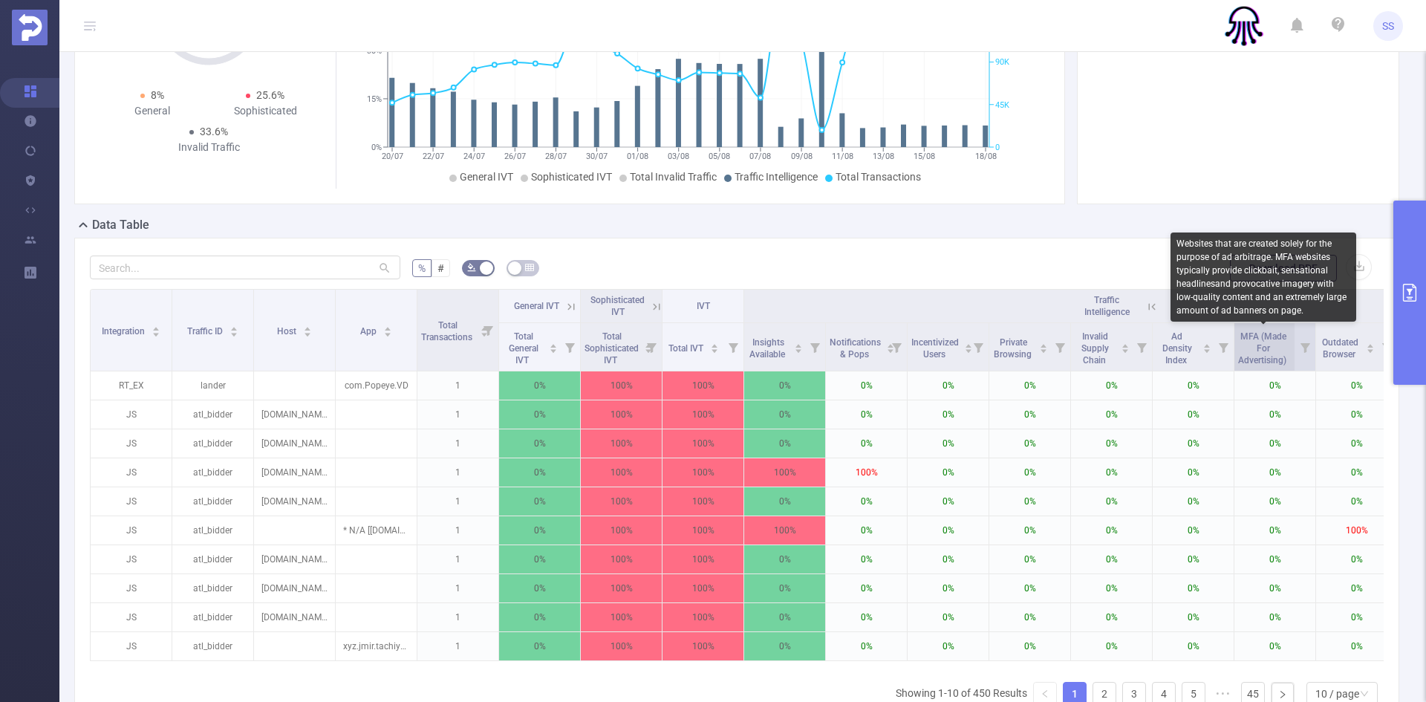 Image resolution: width=1426 pixels, height=702 pixels. I want to click on div: General, so click(152, 111).